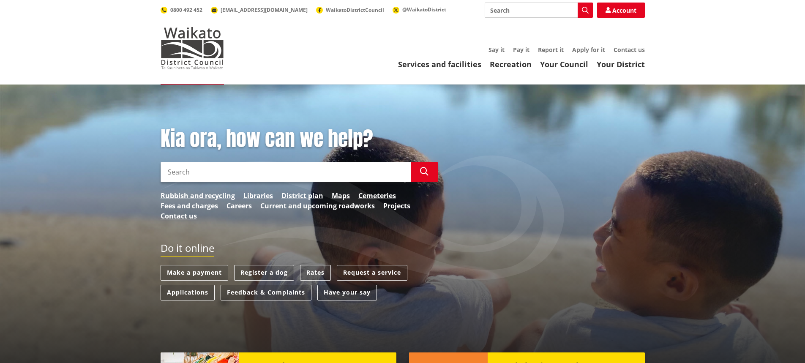  What do you see at coordinates (264, 273) in the screenshot?
I see `a: Register a dog` at bounding box center [264, 273].